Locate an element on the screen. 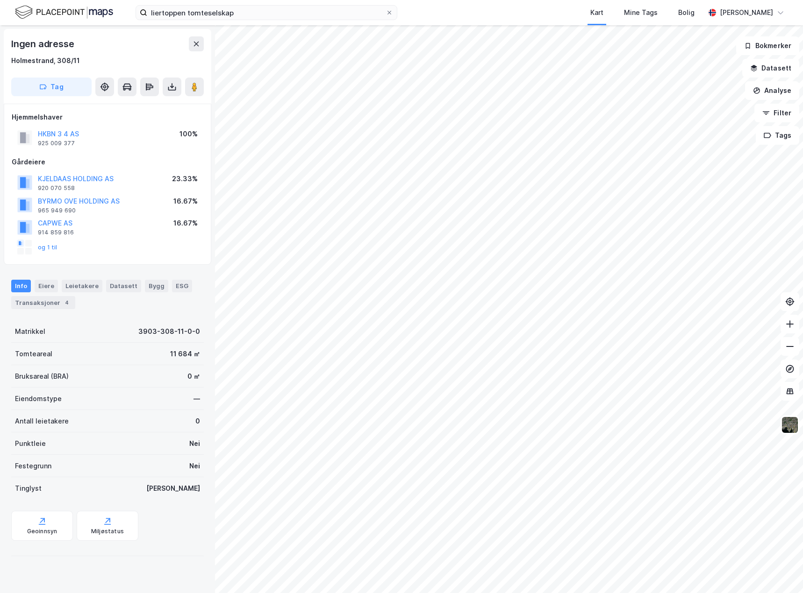  div: Antall leietakere is located at coordinates (42, 421).